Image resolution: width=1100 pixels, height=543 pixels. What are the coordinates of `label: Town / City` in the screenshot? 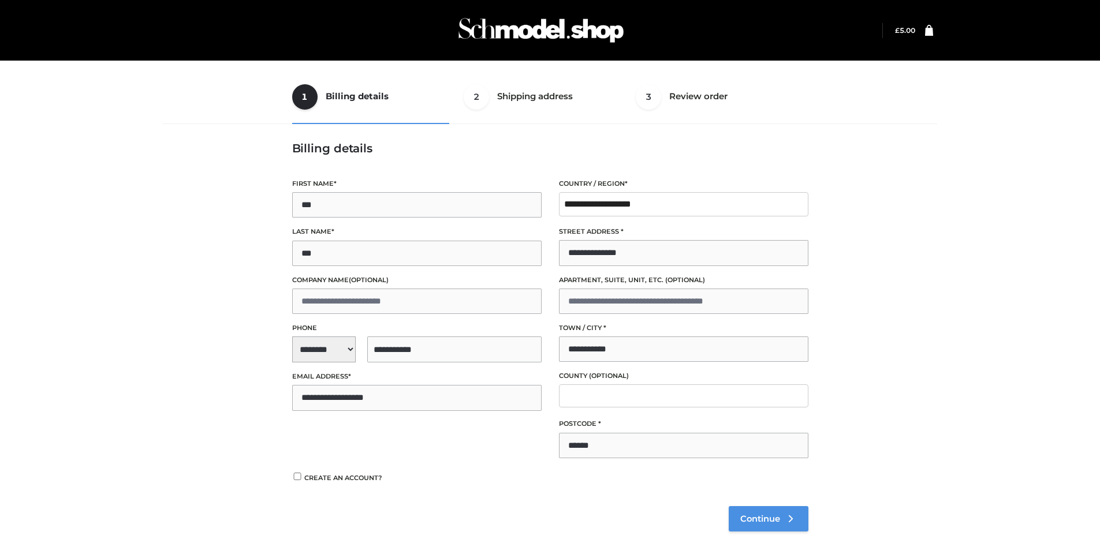 It's located at (684, 328).